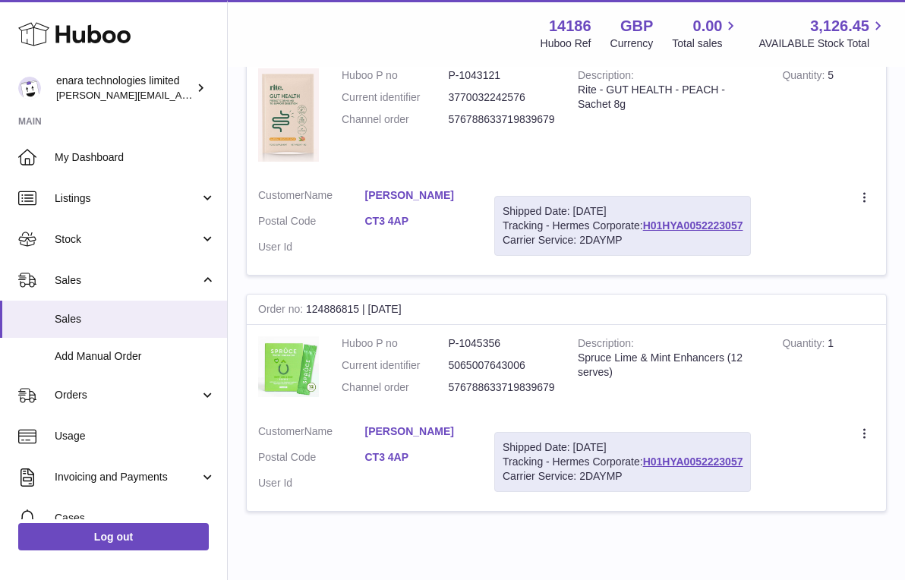  Describe the element at coordinates (502, 75) in the screenshot. I see `dd: P-1043121` at that location.